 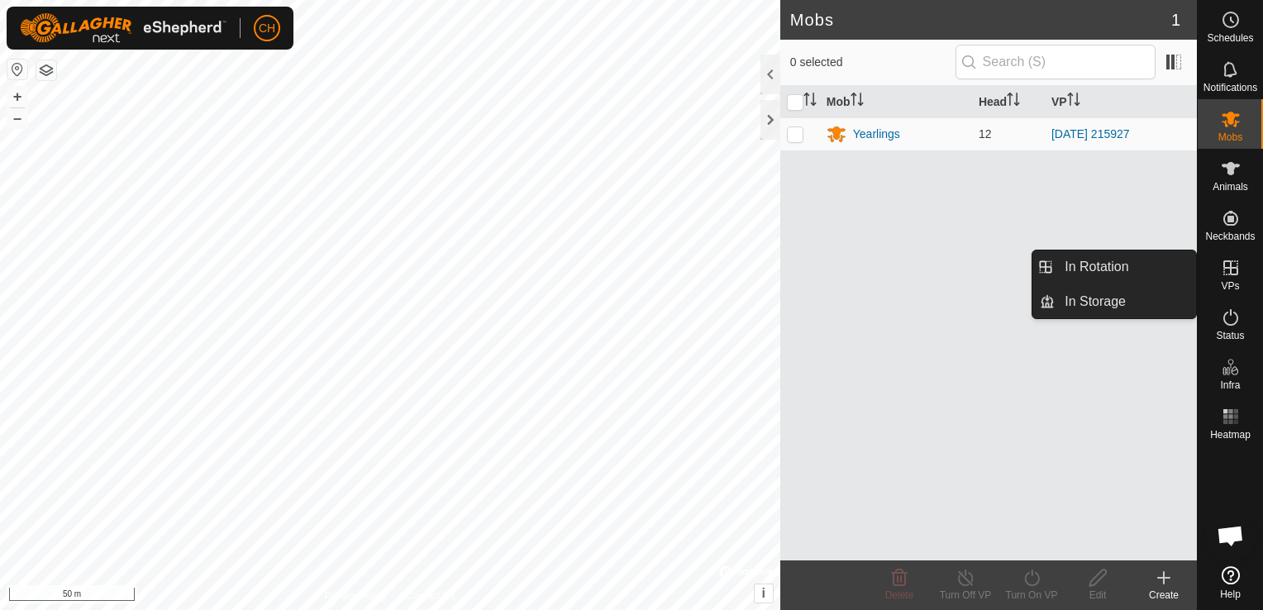 I want to click on button: i, so click(x=764, y=594).